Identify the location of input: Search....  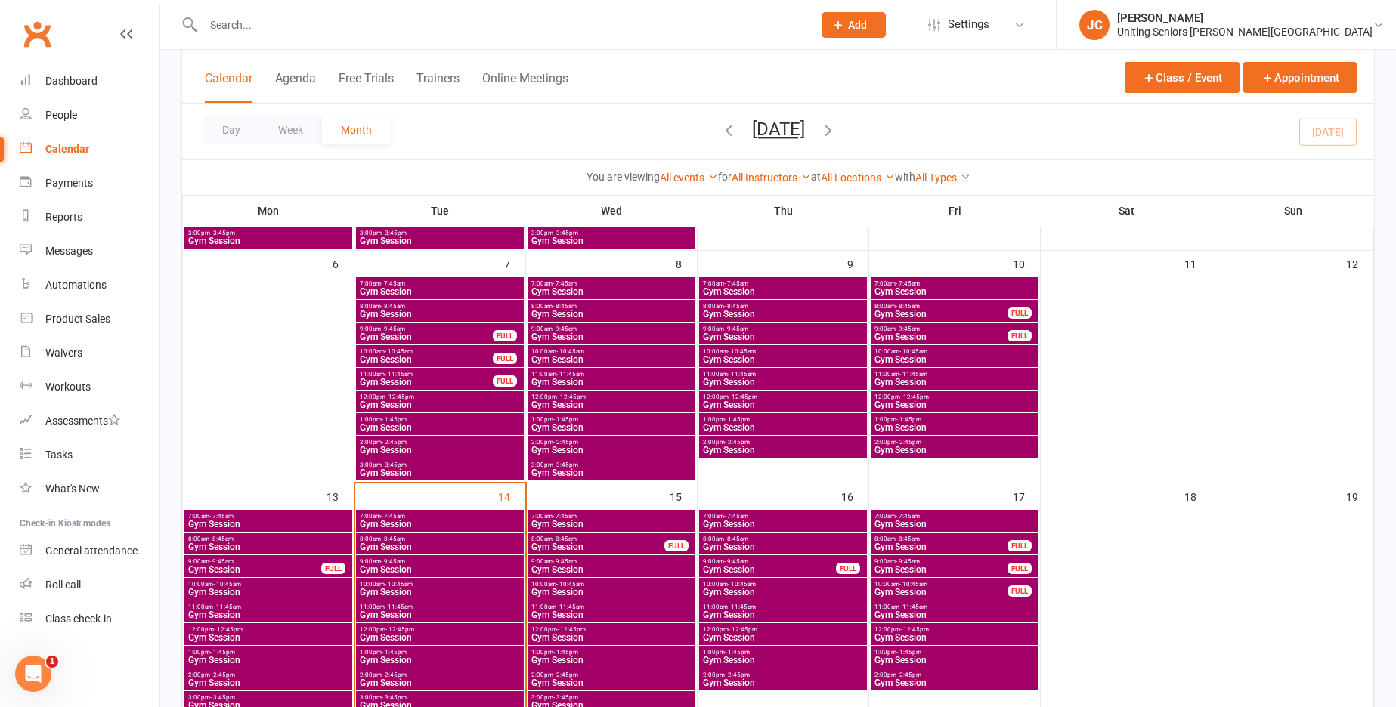
(500, 25).